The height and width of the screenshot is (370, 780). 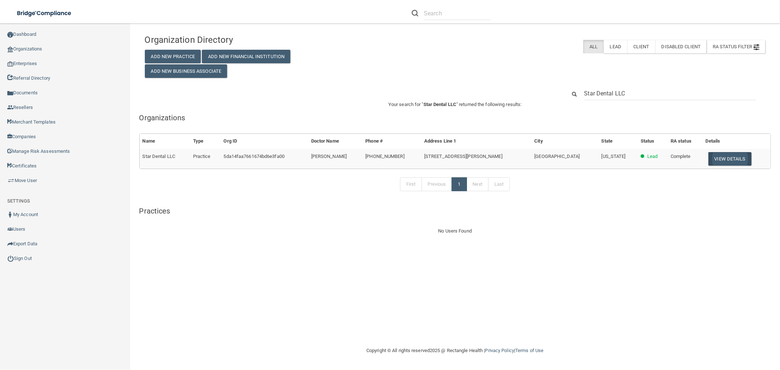 I want to click on button: View Details, so click(x=730, y=159).